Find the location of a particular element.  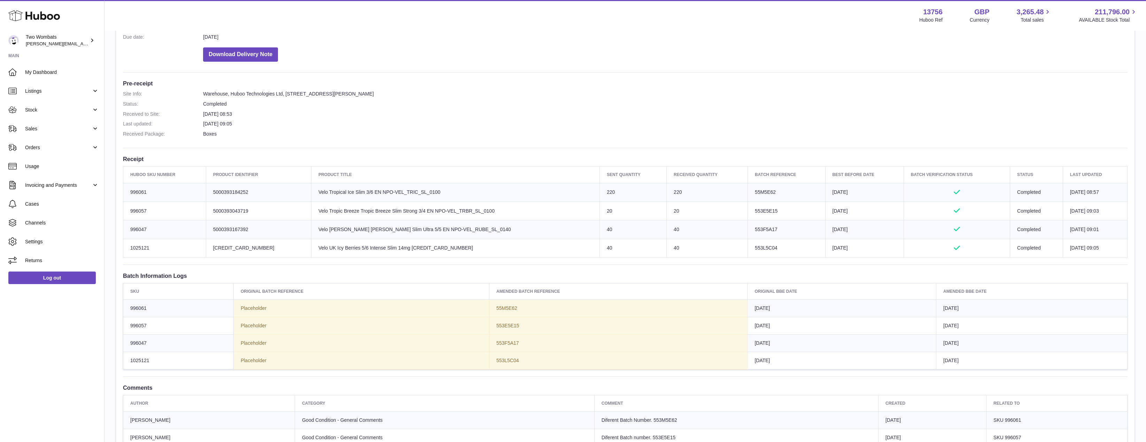

span: Diferent Batch Number. 553M5E62 is located at coordinates (639, 420).